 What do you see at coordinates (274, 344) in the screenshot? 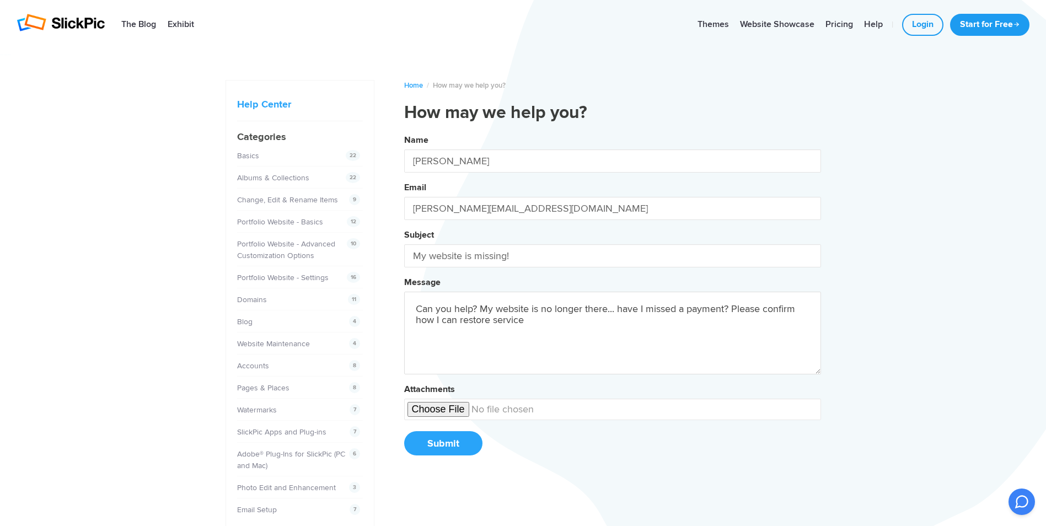
I see `a: Website Maintenance` at bounding box center [274, 344].